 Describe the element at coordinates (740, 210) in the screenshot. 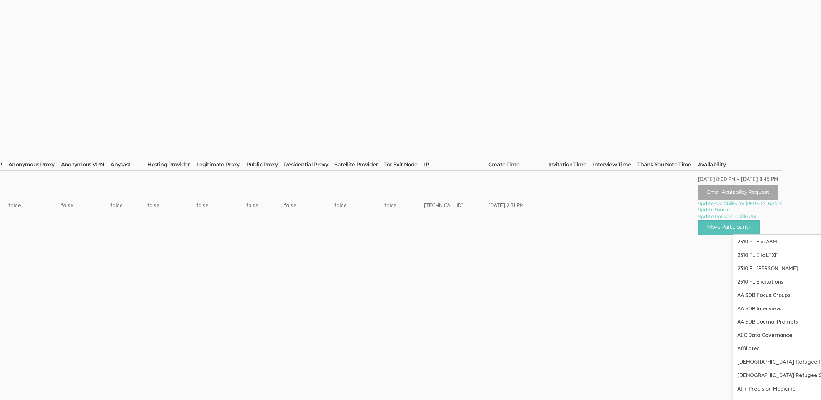

I see `a: Update Source` at that location.